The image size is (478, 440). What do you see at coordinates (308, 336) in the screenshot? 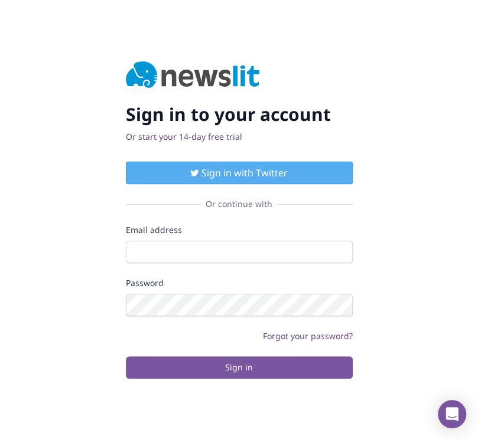
I see `a: Forgot your password?` at bounding box center [308, 336].